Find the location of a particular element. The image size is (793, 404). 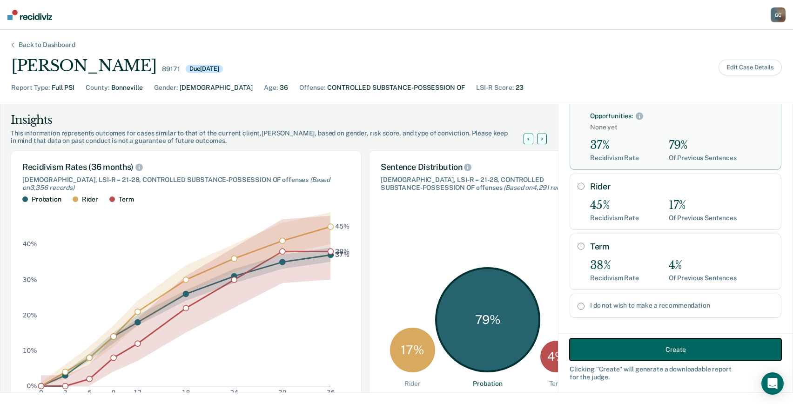

text: 30% is located at coordinates (30, 280).